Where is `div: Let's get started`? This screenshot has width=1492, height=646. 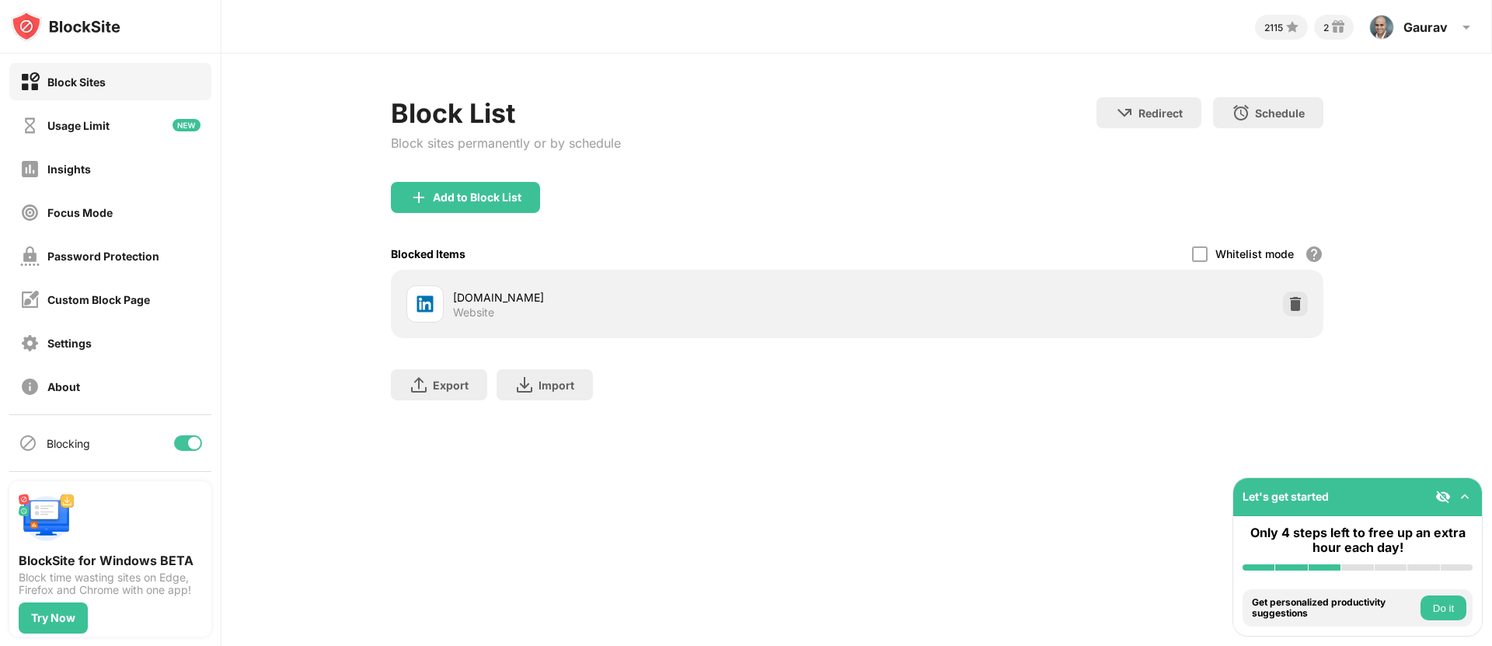 div: Let's get started is located at coordinates (1285, 496).